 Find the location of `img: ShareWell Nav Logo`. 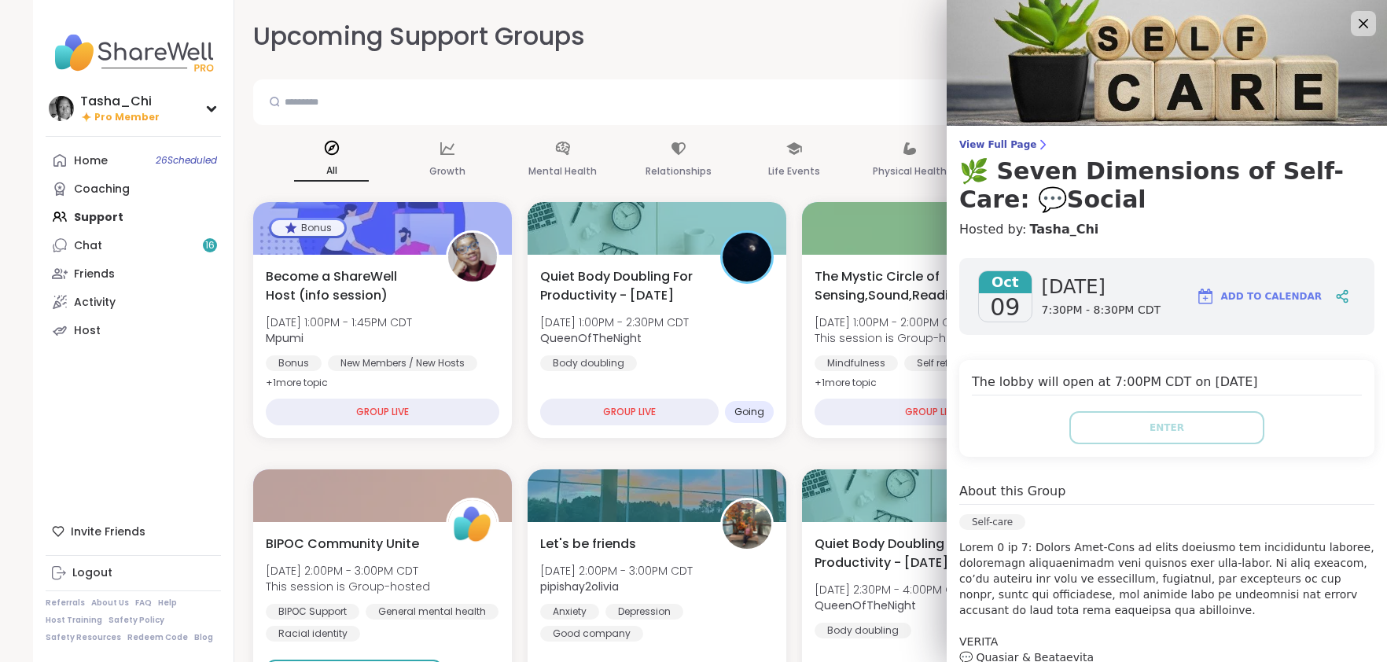

img: ShareWell Nav Logo is located at coordinates (133, 53).